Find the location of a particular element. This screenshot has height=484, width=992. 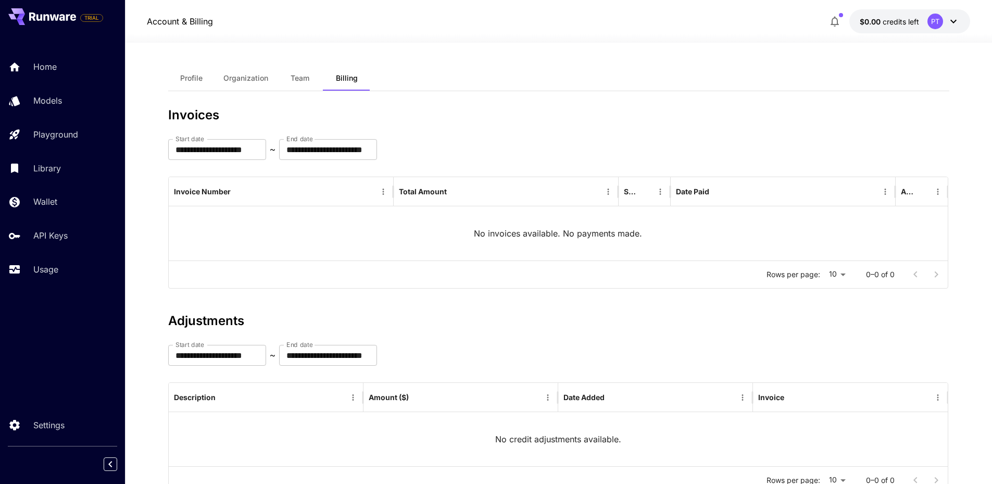

span: $0.00 is located at coordinates (871, 21).